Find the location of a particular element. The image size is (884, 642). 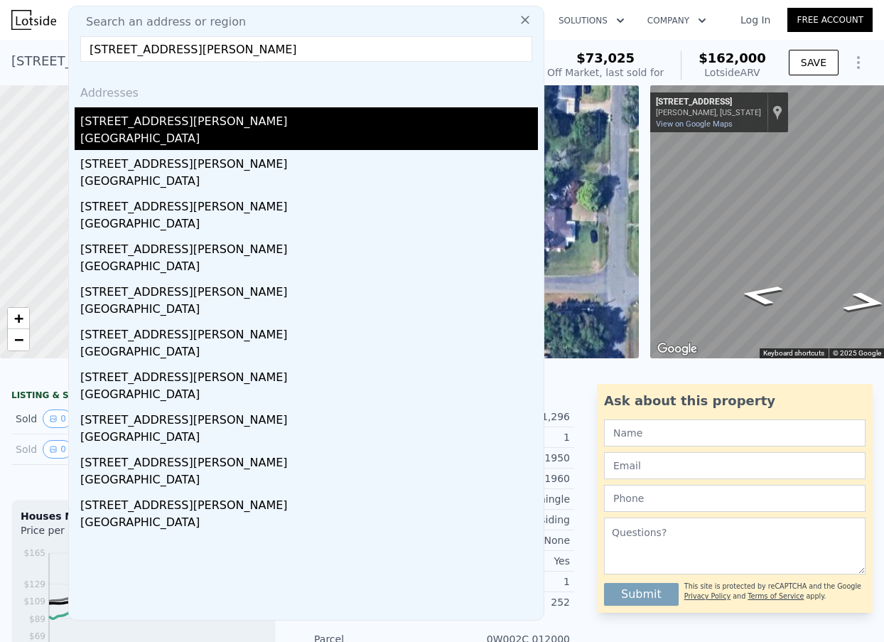

div: Price per Square Foot is located at coordinates (82, 534).